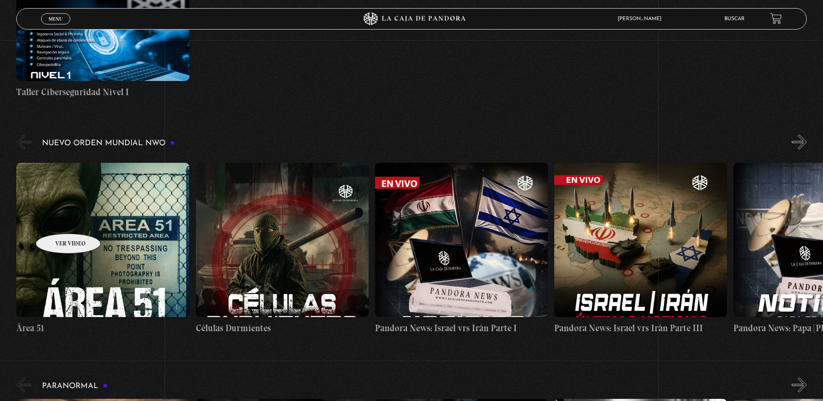  I want to click on h4: Pandora News: Israel vrs Irán Parte I, so click(461, 328).